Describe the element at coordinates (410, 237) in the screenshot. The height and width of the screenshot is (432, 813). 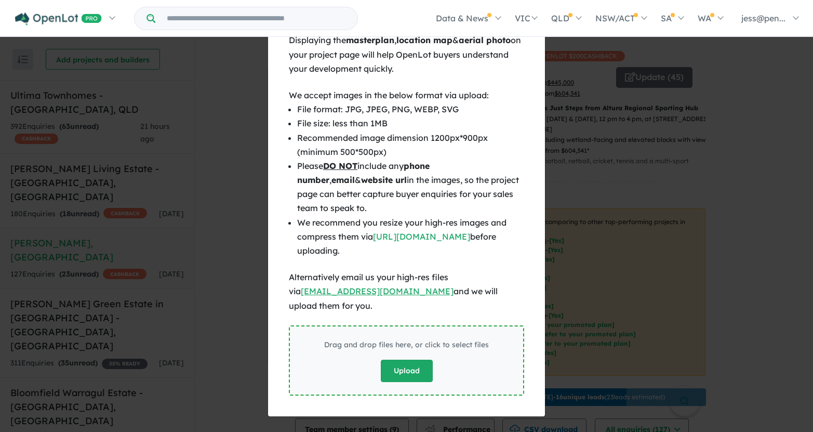
I see `li: We recommend you resize your high-res images and compress them via before uploading.` at that location.